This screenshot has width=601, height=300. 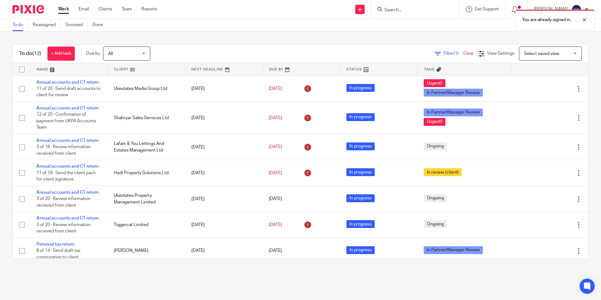 I want to click on span: View Settings, so click(x=501, y=53).